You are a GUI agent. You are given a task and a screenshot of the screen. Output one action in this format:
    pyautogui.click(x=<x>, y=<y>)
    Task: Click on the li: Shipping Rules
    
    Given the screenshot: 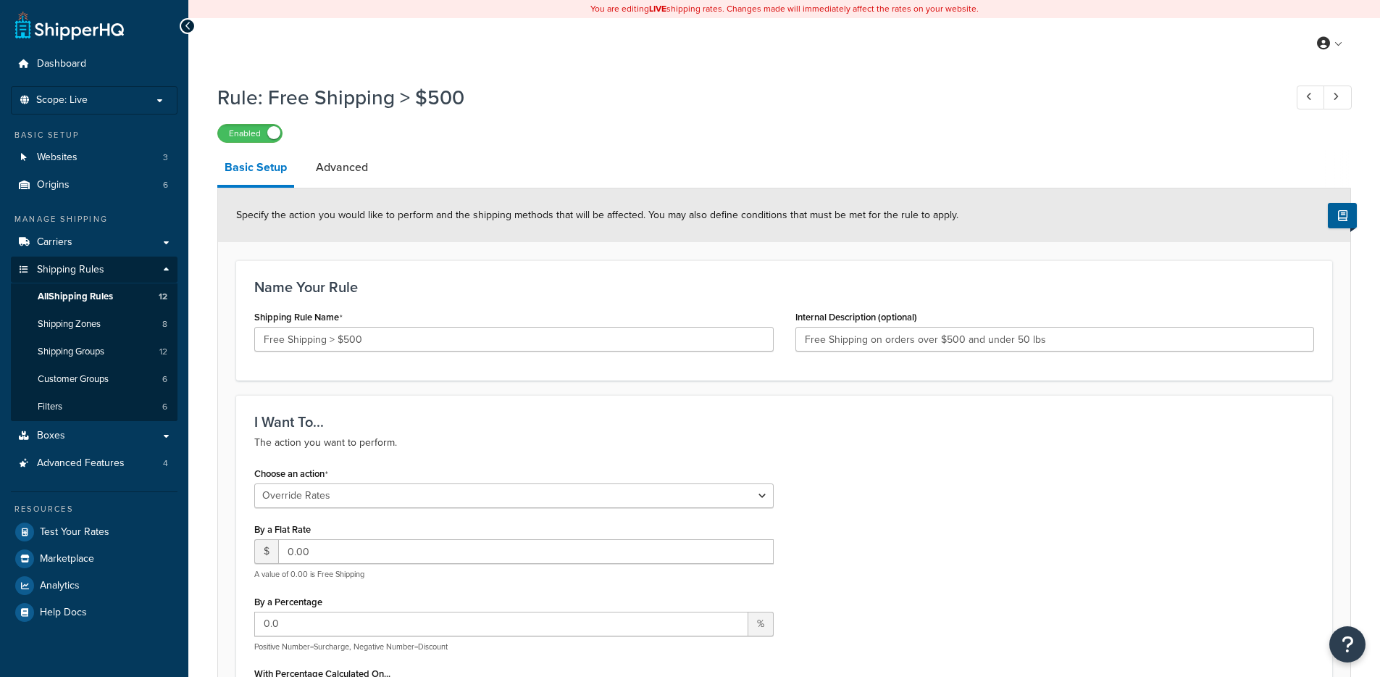 What is the action you would take?
    pyautogui.click(x=94, y=339)
    